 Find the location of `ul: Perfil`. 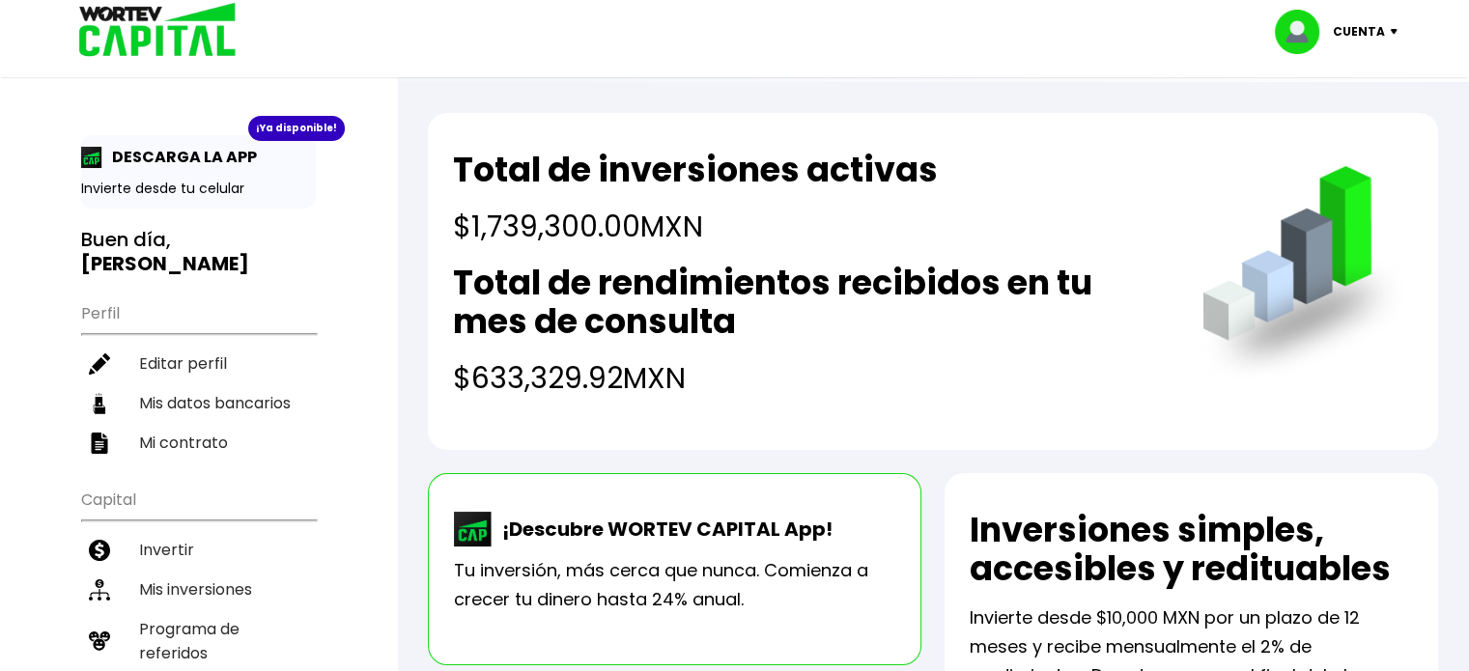

ul: Perfil is located at coordinates (198, 377).